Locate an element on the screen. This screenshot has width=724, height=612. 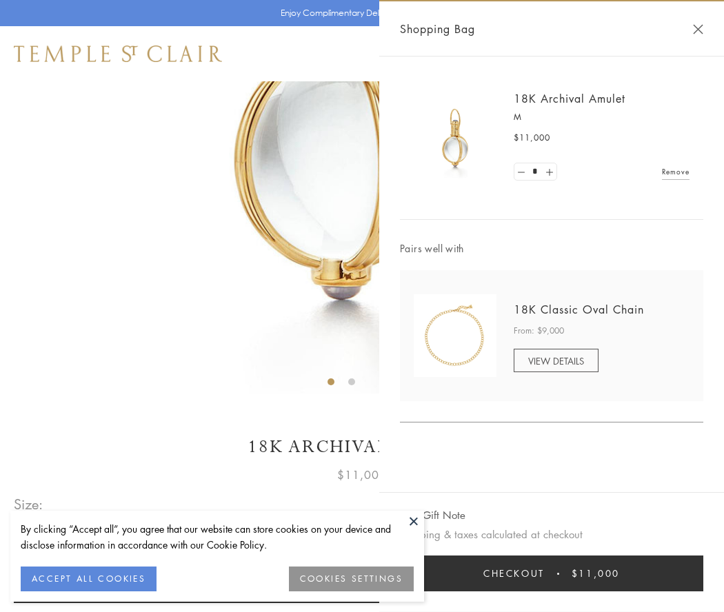
a: Set quantity to 0 is located at coordinates (521, 172).